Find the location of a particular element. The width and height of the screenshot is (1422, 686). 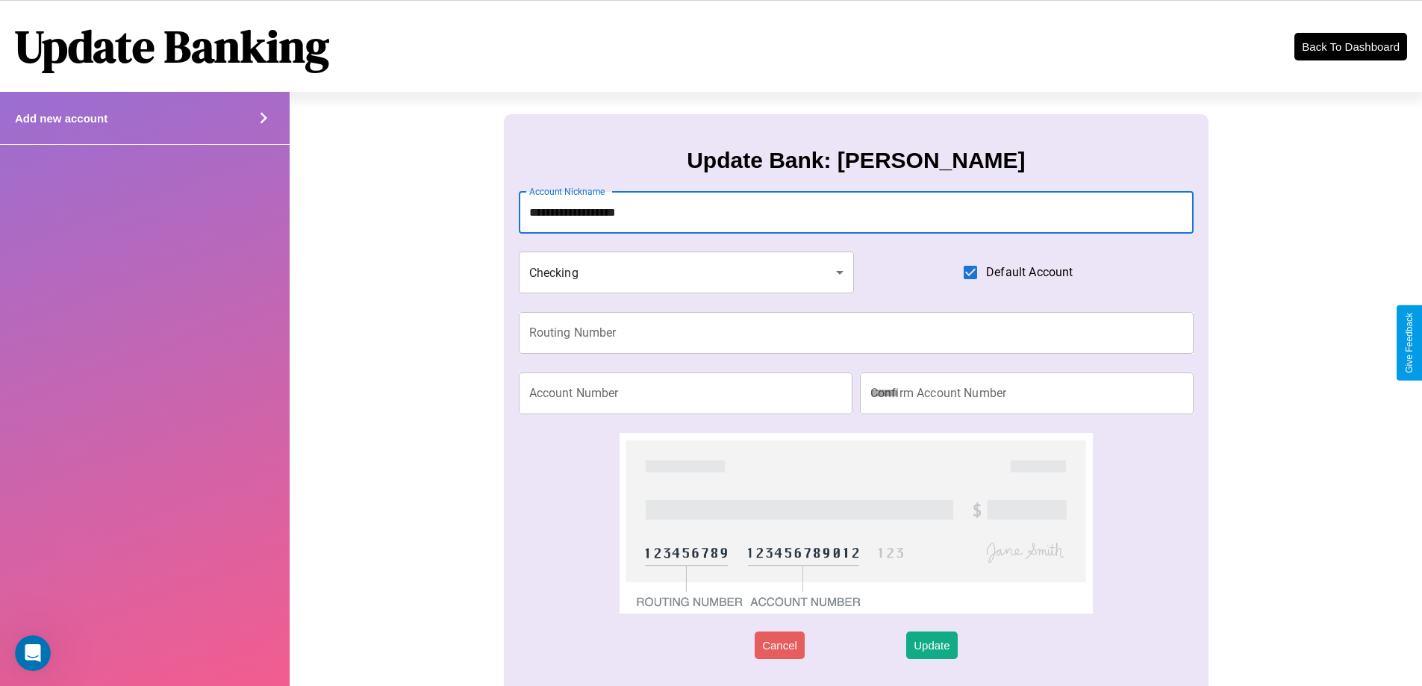

span: Default Account is located at coordinates (1030, 272).